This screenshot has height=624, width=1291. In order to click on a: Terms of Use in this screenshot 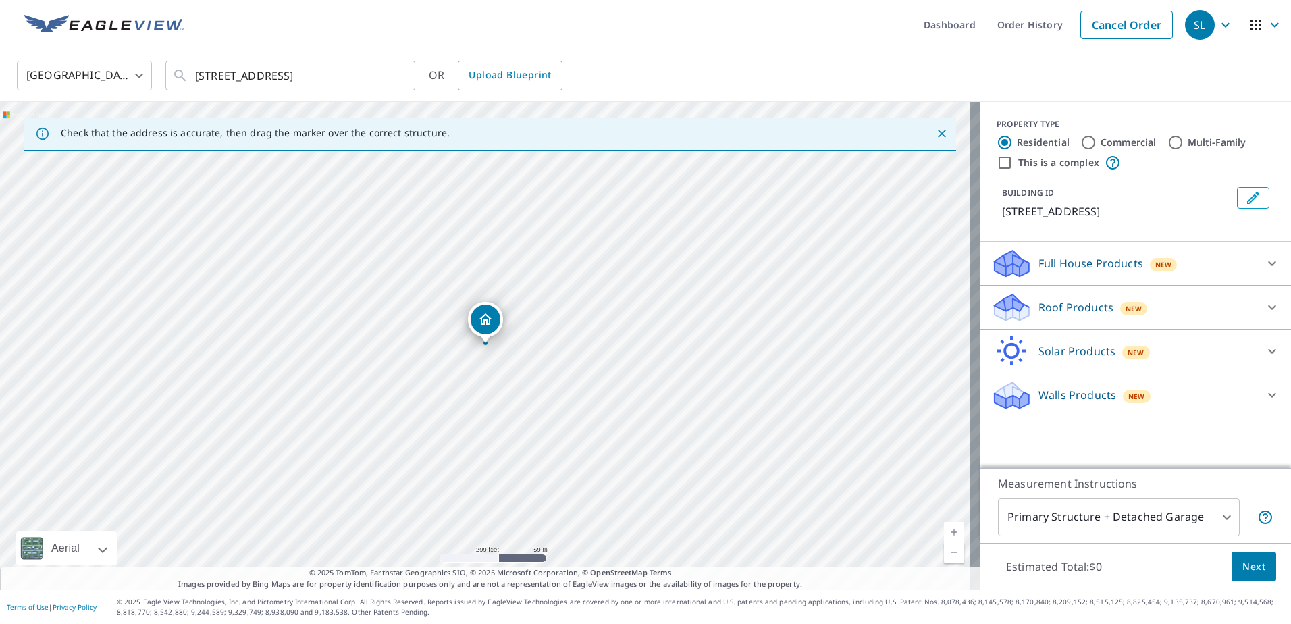, I will do `click(28, 607)`.